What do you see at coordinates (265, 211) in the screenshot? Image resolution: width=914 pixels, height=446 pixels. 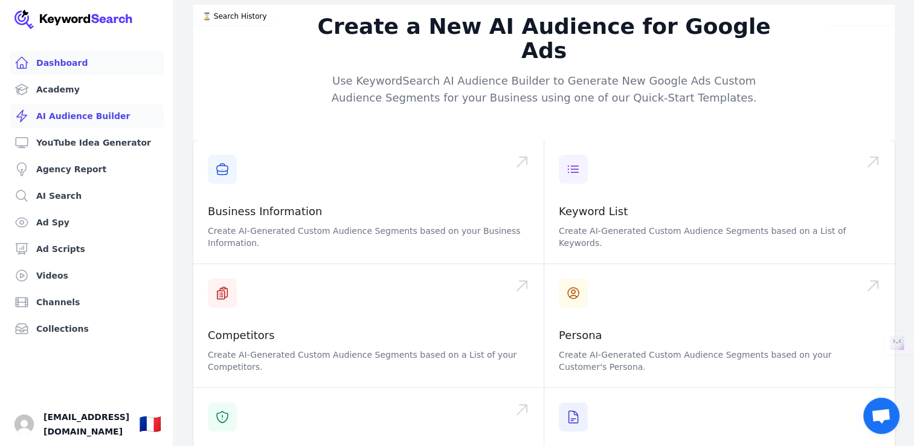 I see `a: Business Information` at bounding box center [265, 211].